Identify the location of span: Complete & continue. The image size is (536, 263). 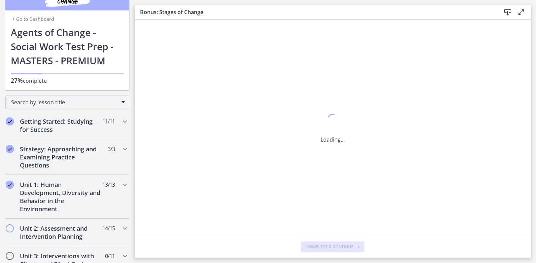
(330, 247).